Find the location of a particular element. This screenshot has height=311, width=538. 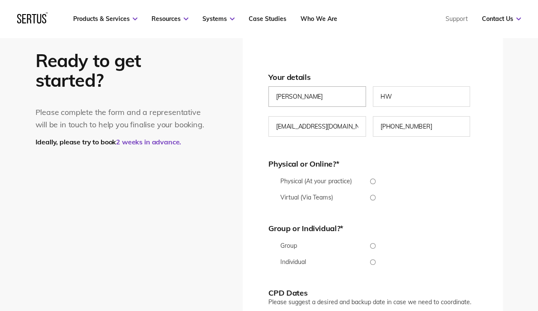

input: Group is located at coordinates (372, 246).